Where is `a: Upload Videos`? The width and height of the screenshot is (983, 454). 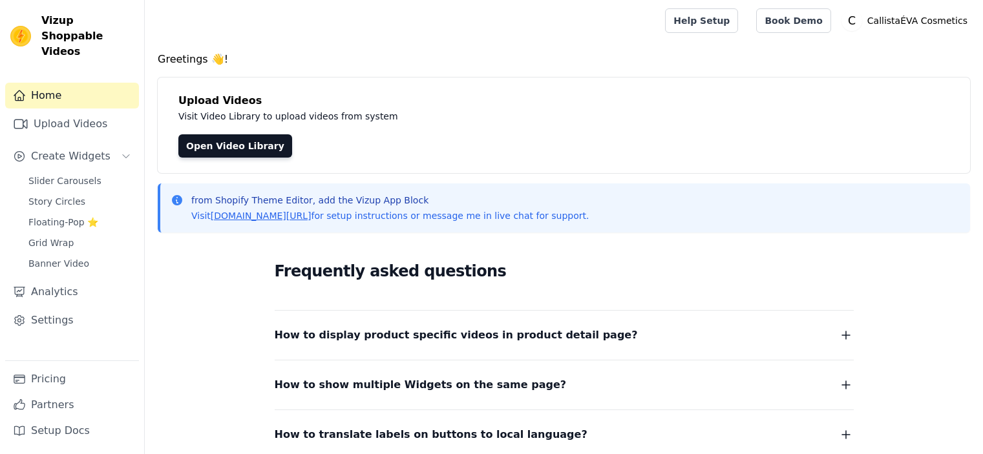
a: Upload Videos is located at coordinates (72, 124).